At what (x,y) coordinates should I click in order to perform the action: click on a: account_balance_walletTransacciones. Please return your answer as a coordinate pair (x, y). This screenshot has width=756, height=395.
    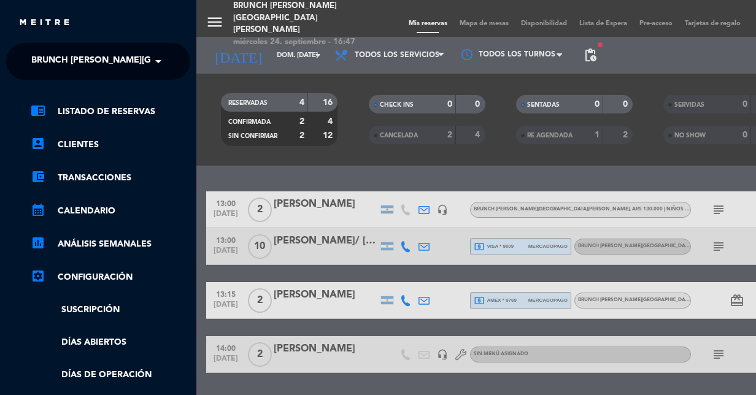
    Looking at the image, I should click on (110, 178).